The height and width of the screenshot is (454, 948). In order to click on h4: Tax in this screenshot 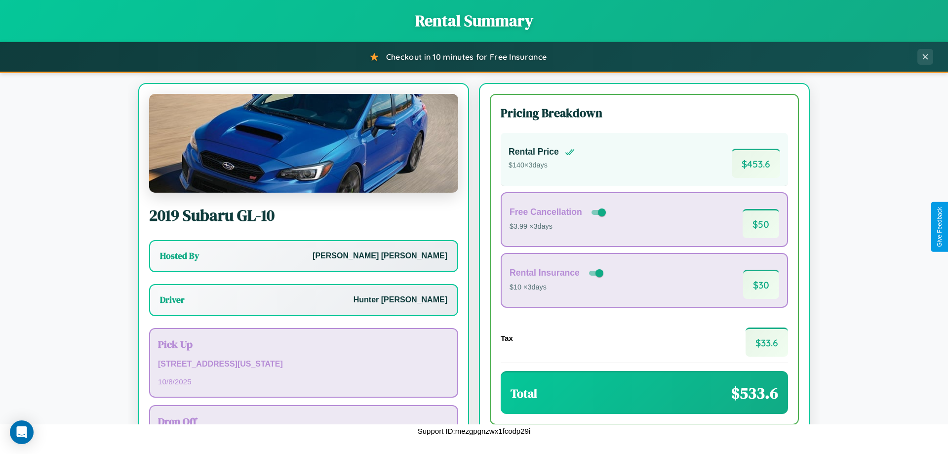, I will do `click(507, 338)`.